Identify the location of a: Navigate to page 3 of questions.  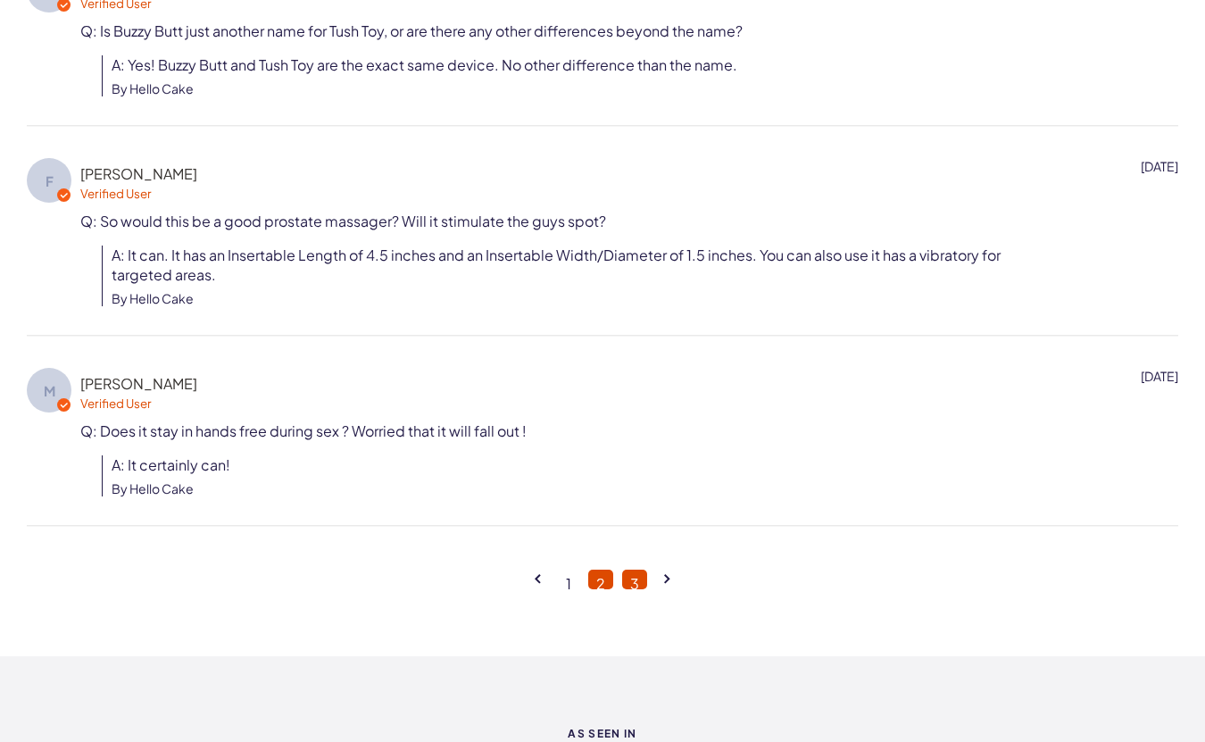
(635, 580).